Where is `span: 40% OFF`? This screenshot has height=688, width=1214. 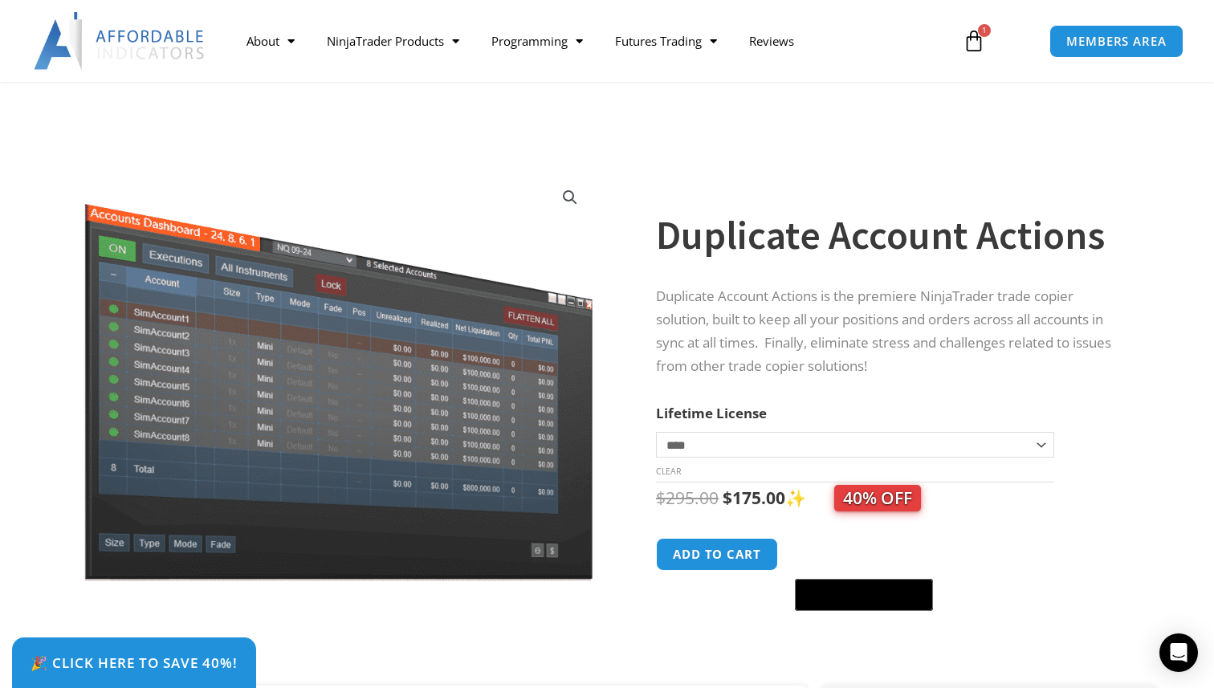 span: 40% OFF is located at coordinates (877, 498).